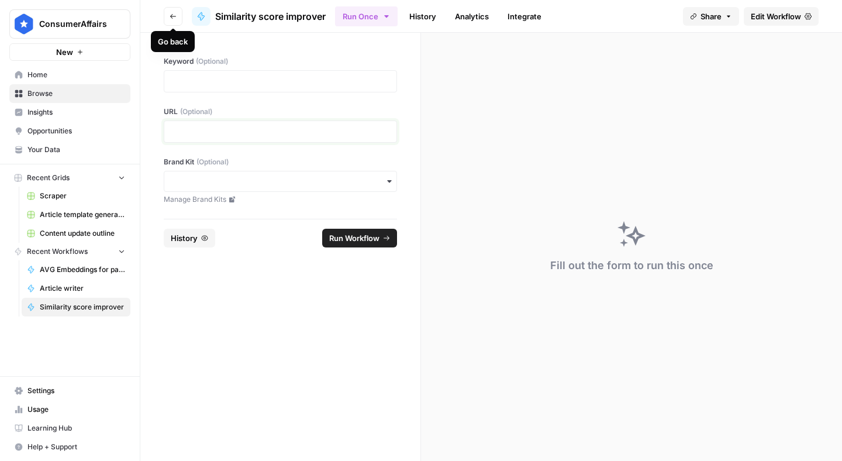  Describe the element at coordinates (190, 238) in the screenshot. I see `button: History` at that location.